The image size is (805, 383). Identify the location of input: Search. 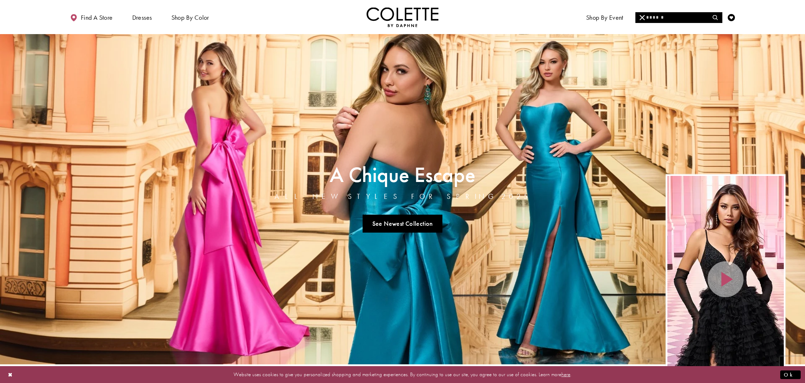
(678, 18).